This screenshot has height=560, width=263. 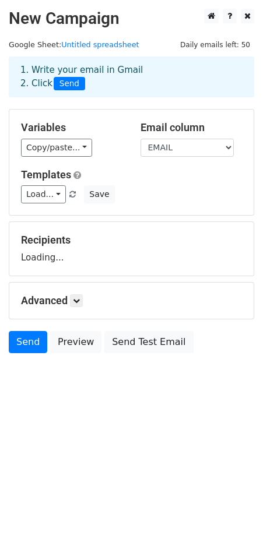 I want to click on h5: Advanced, so click(x=131, y=301).